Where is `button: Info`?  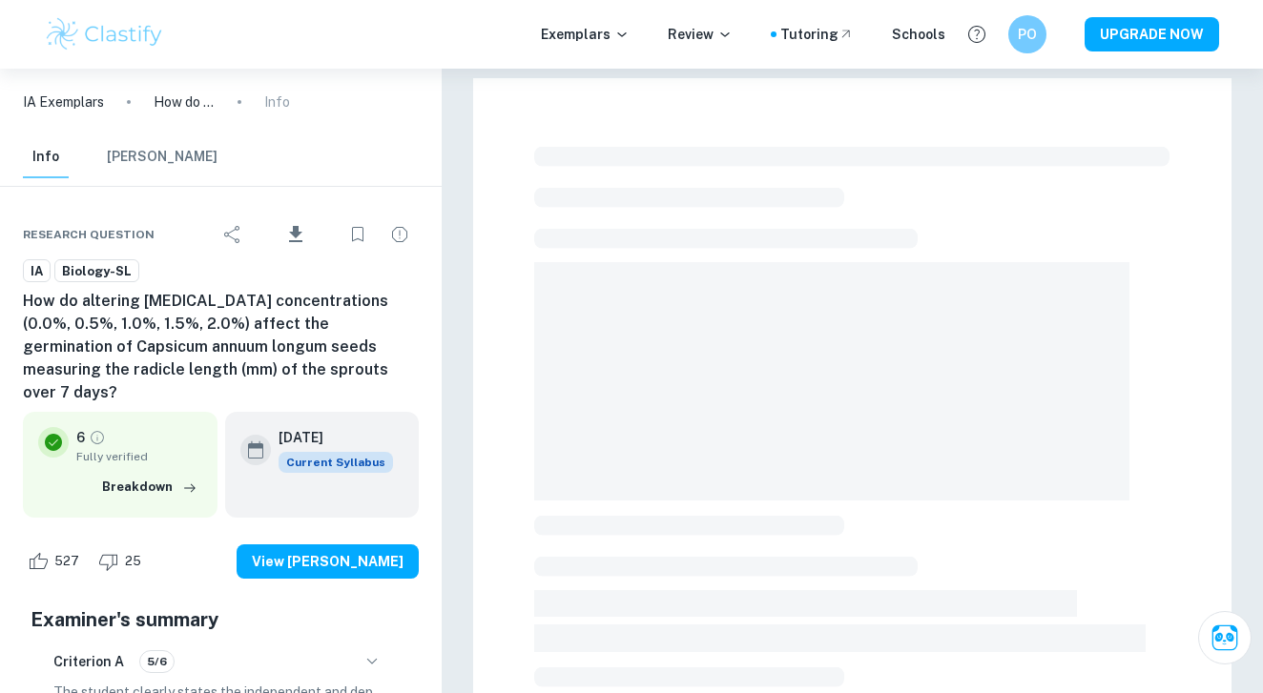
button: Info is located at coordinates (46, 157).